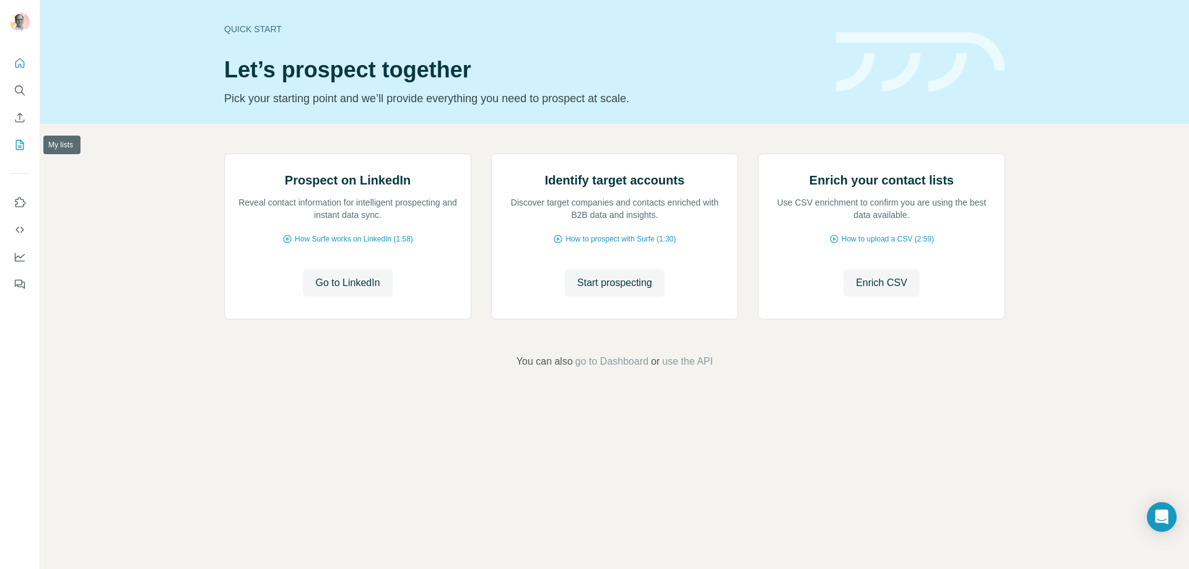 The image size is (1189, 569). I want to click on div: Quick start, so click(523, 29).